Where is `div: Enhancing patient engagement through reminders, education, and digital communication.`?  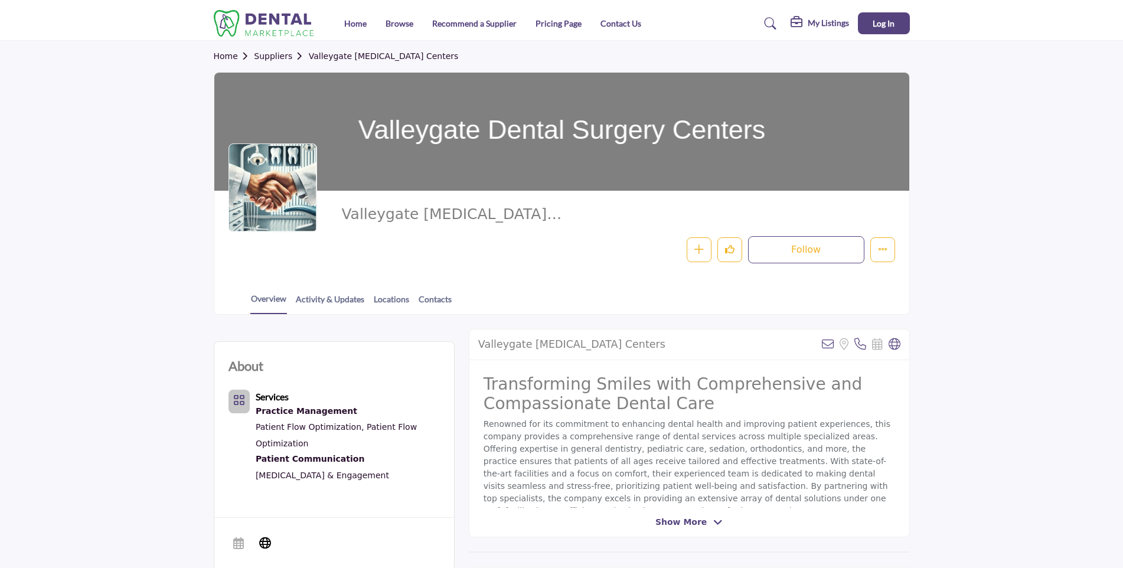
div: Enhancing patient engagement through reminders, education, and digital communication. is located at coordinates (348, 459).